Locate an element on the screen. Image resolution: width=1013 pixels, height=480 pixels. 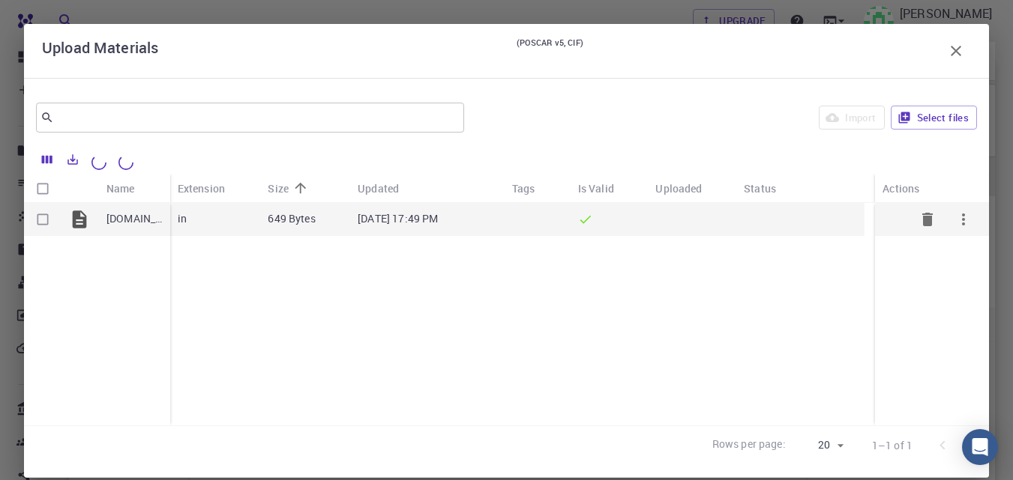
div: Icon is located at coordinates (80, 188).